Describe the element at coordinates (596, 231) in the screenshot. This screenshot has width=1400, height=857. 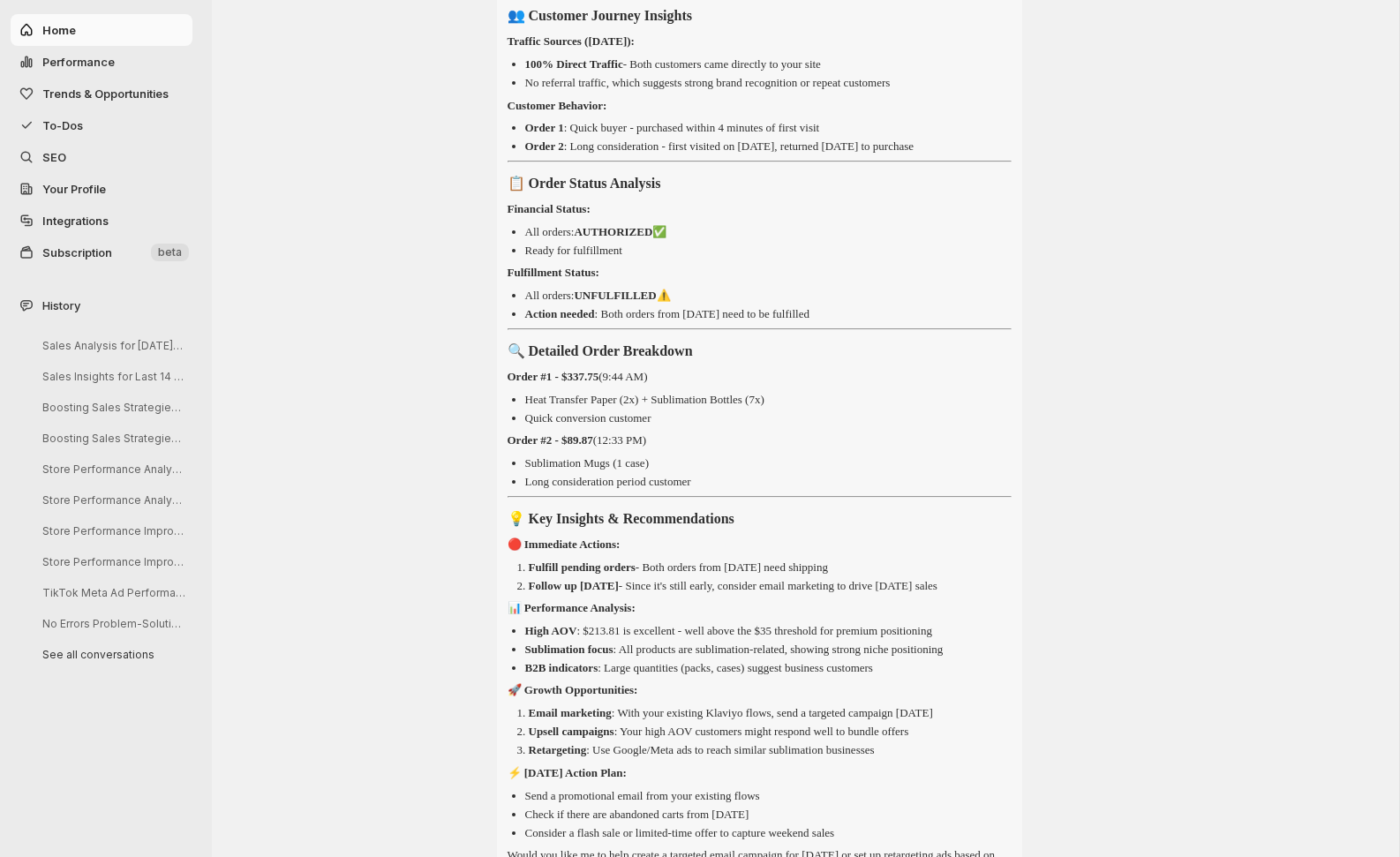
I see `p: All orders: ✅` at that location.